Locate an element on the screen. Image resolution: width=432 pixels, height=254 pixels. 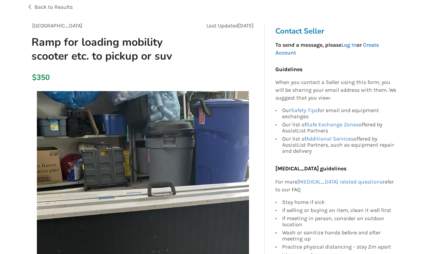
div: Practice physical distancing - stay 2m apart is located at coordinates (340, 247).